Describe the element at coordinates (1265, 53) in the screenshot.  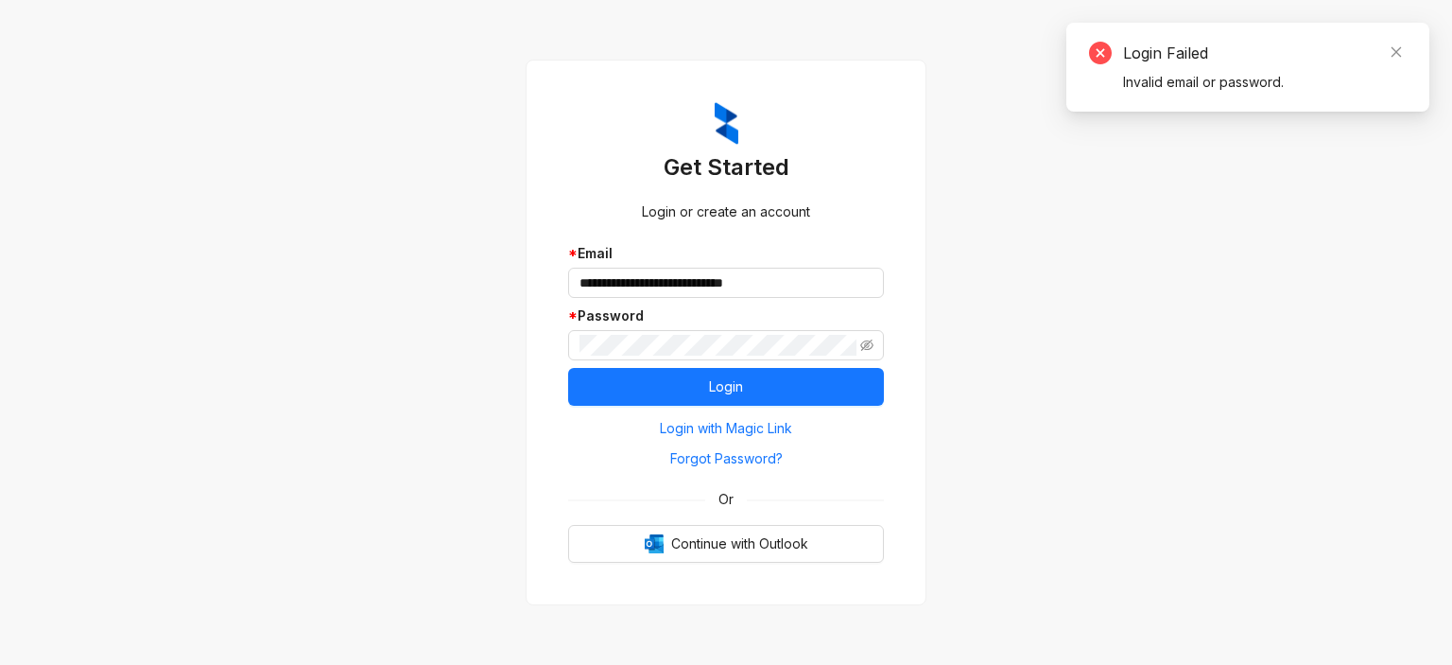
I see `div: Login Failed` at that location.